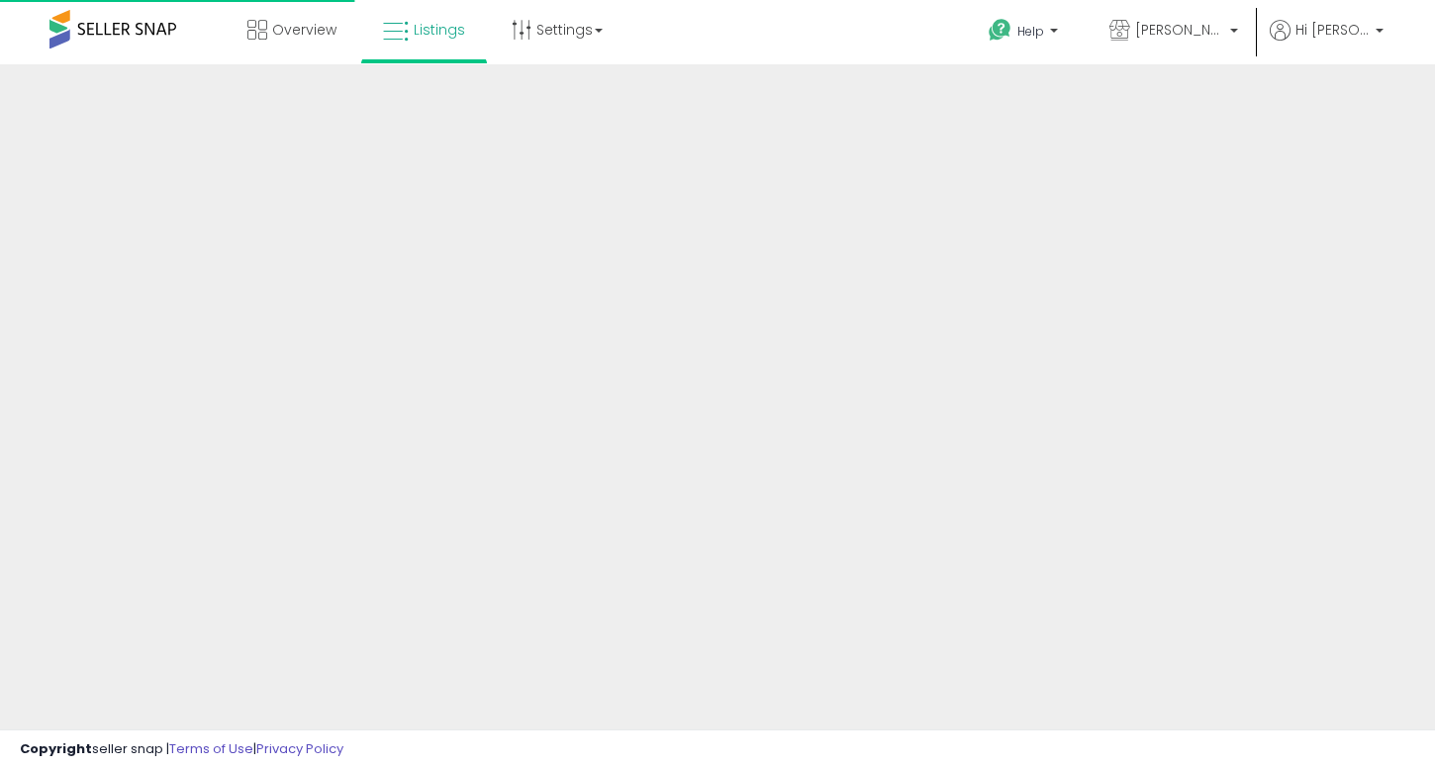 This screenshot has height=769, width=1435. Describe the element at coordinates (1000, 30) in the screenshot. I see `i: Get Help` at that location.